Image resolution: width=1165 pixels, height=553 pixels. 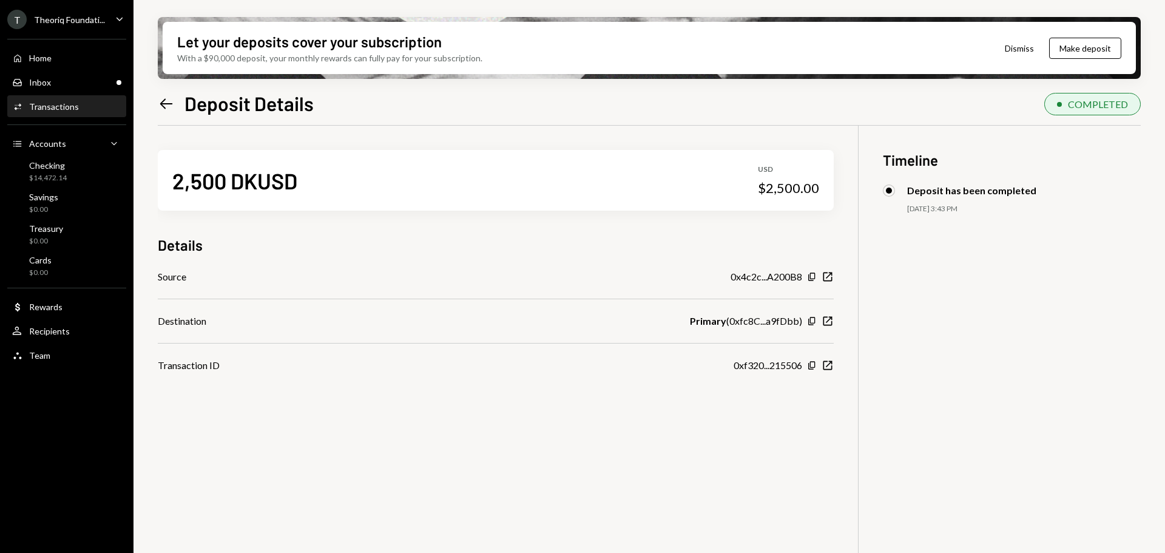 What do you see at coordinates (788, 169) in the screenshot?
I see `div: USD` at bounding box center [788, 169].